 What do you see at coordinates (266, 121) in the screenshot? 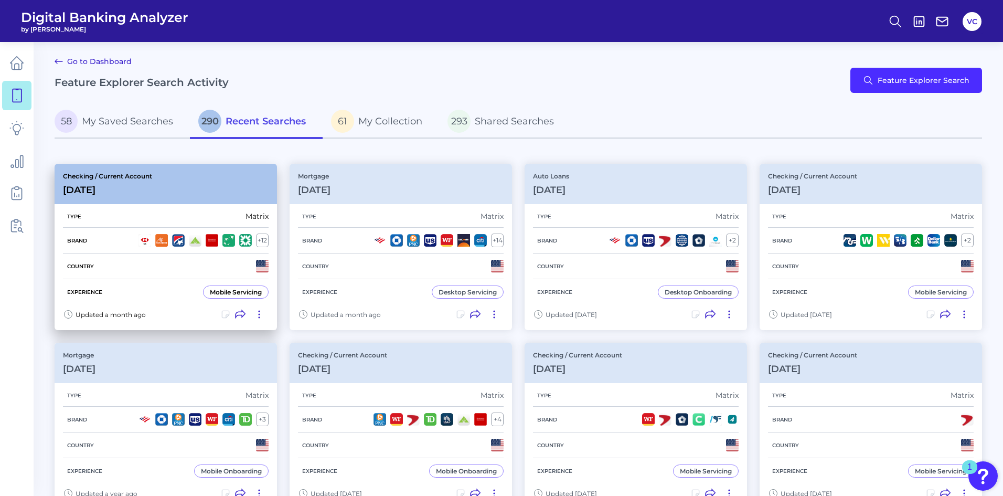
I see `span: Recent Searches` at bounding box center [266, 121].